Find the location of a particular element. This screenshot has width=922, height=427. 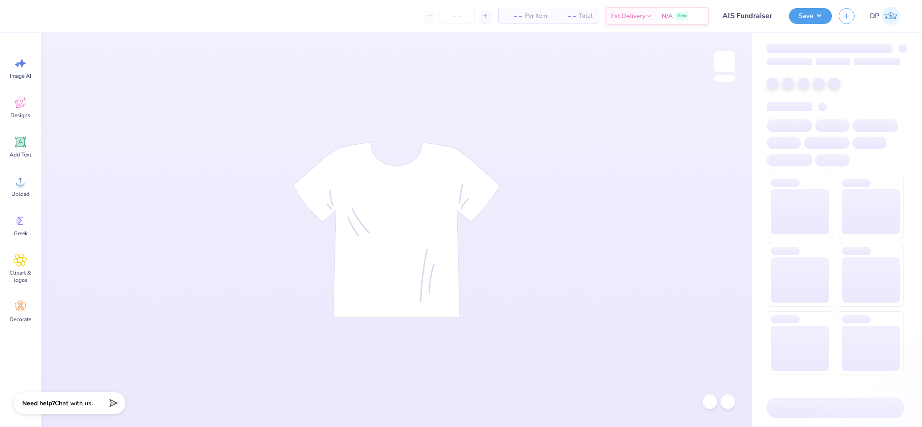

span: Add Text is located at coordinates (20, 155).